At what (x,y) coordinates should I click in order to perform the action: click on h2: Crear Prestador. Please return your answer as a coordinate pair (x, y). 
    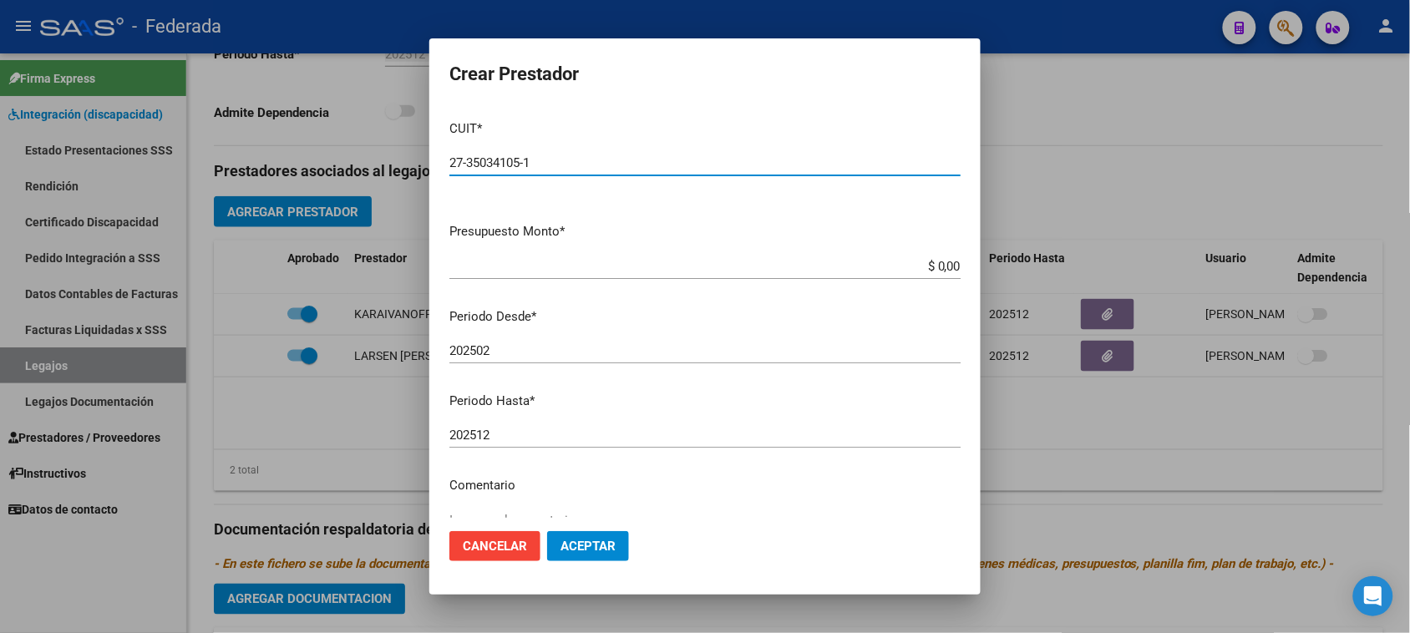
    Looking at the image, I should click on (705, 74).